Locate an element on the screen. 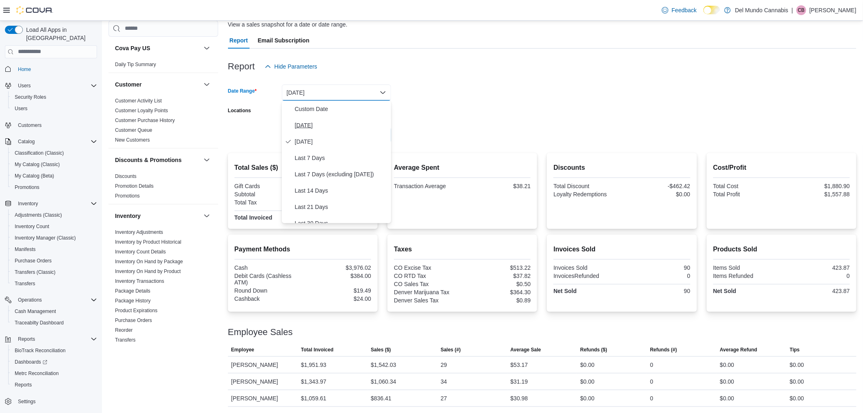 The width and height of the screenshot is (863, 413). h2: Invoices Sold is located at coordinates (621, 249).